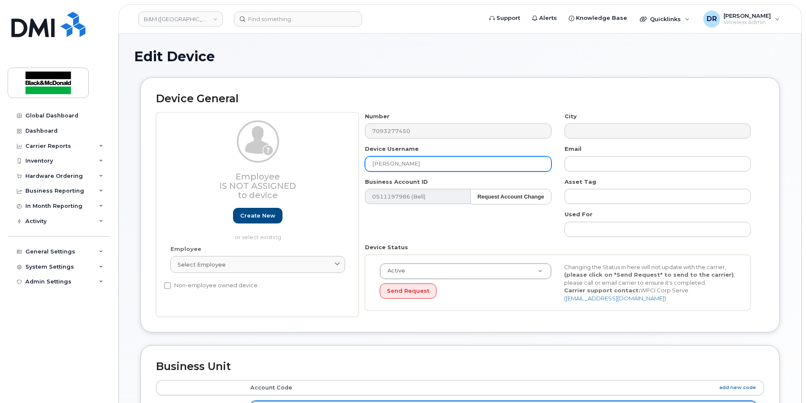  What do you see at coordinates (394, 271) in the screenshot?
I see `span: Active` at bounding box center [394, 271].